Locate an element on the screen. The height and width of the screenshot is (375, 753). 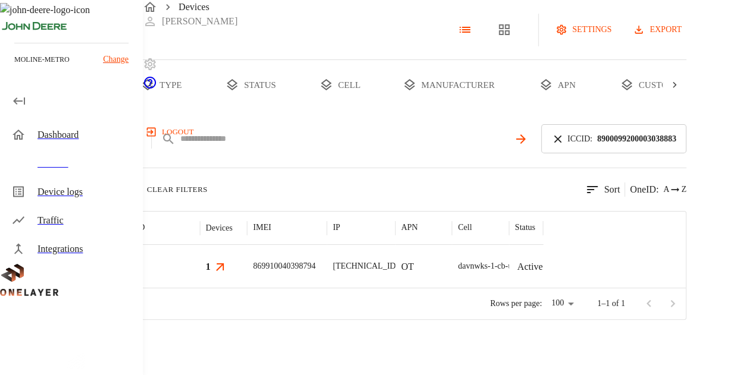
span: davnwks-1-cb-us-eNB493850 is located at coordinates (508, 266).